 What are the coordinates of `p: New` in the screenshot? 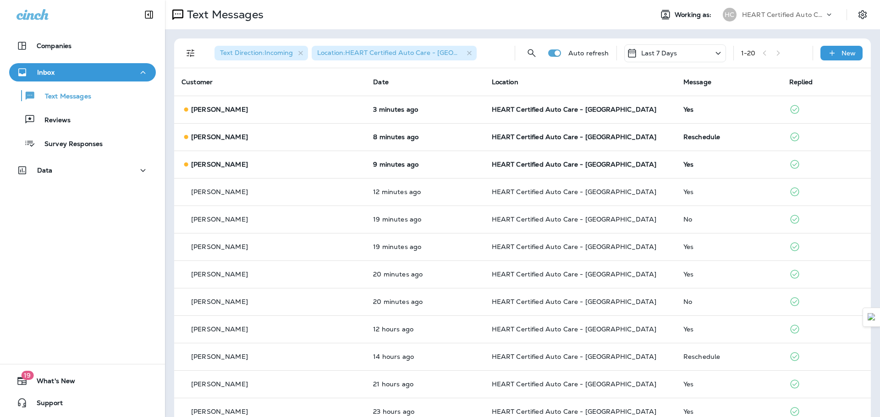 It's located at (848, 53).